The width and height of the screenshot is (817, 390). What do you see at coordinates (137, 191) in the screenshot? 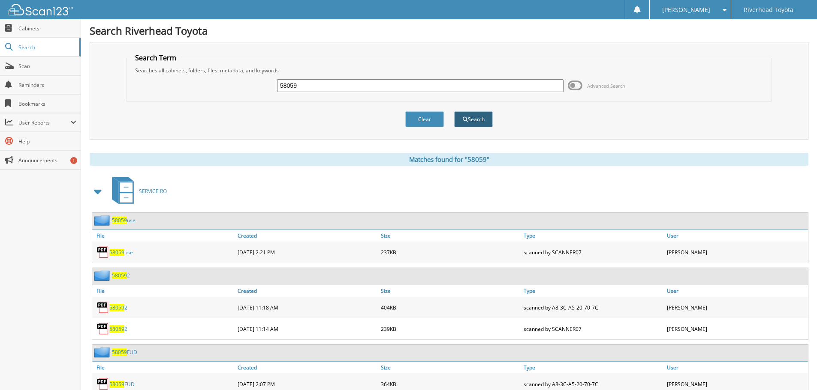
I see `a: SERVICE RO` at bounding box center [137, 191].